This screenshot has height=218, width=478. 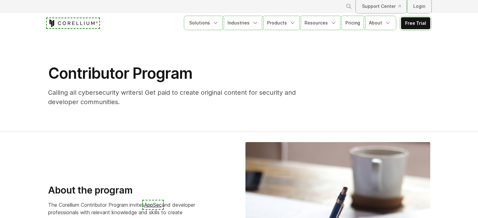 What do you see at coordinates (153, 205) in the screenshot?
I see `a: AppSec` at bounding box center [153, 205].